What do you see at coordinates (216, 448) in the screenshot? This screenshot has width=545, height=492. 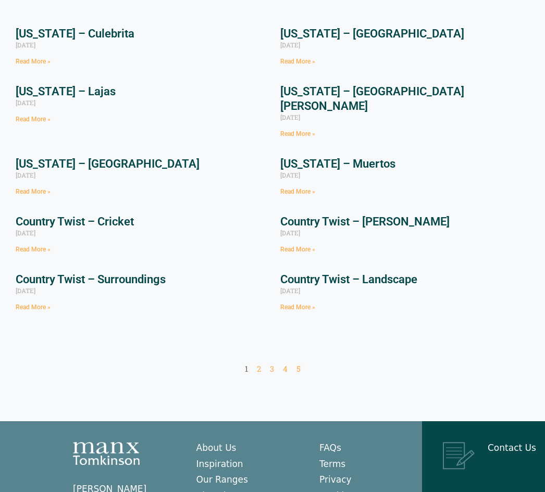 I see `a: About Us` at bounding box center [216, 448].